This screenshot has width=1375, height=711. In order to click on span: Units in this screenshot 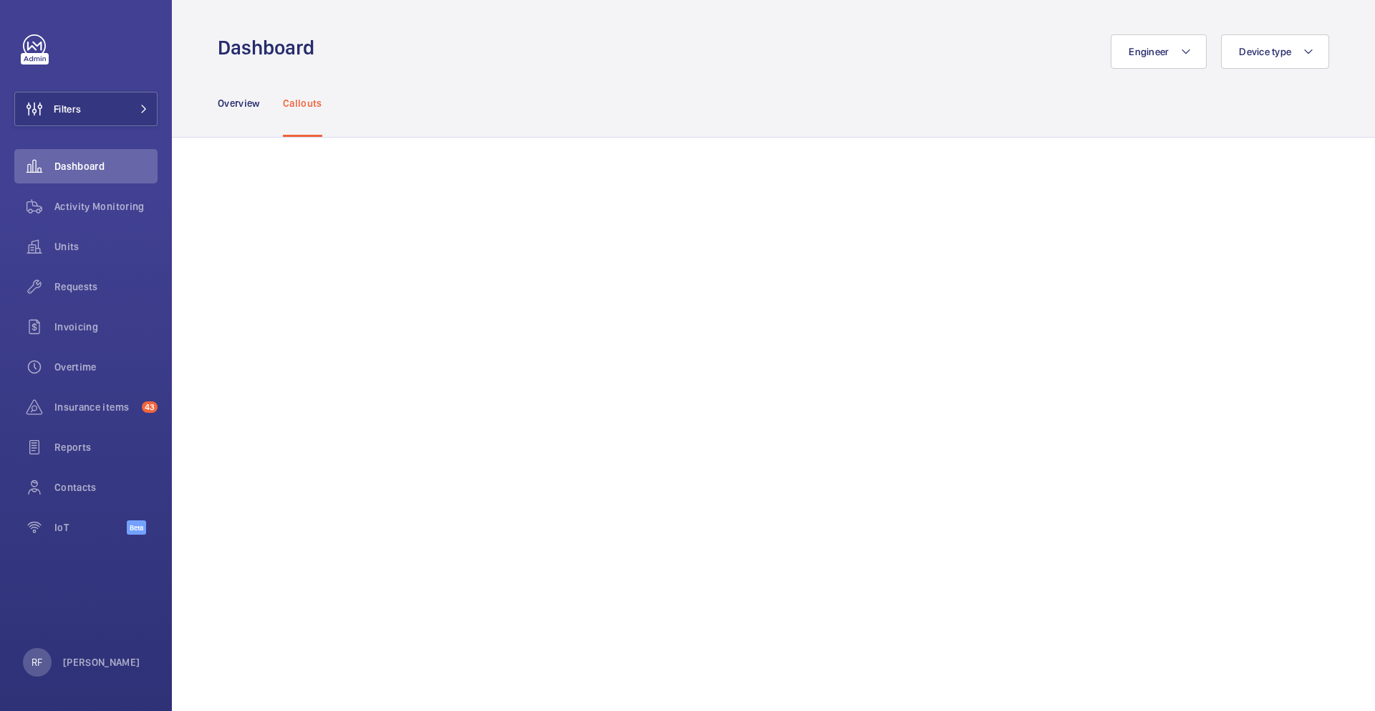, I will do `click(106, 246)`.